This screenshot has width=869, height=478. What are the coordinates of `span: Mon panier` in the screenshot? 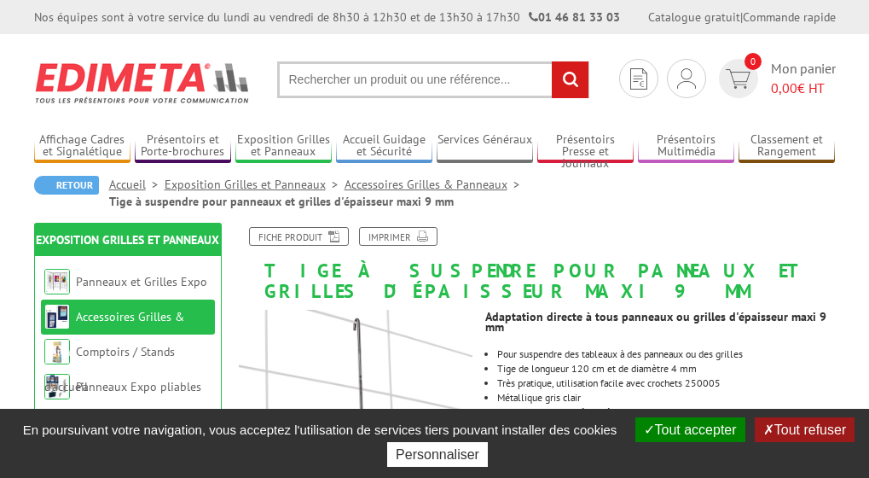 It's located at (804, 78).